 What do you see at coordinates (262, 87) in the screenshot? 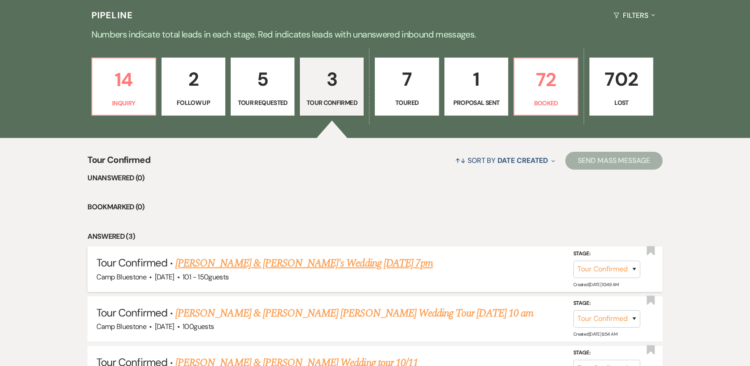
I see `a: 5Tour Requested` at bounding box center [262, 87].